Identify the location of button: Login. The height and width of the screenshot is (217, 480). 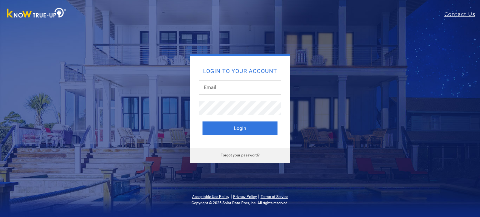
(240, 128).